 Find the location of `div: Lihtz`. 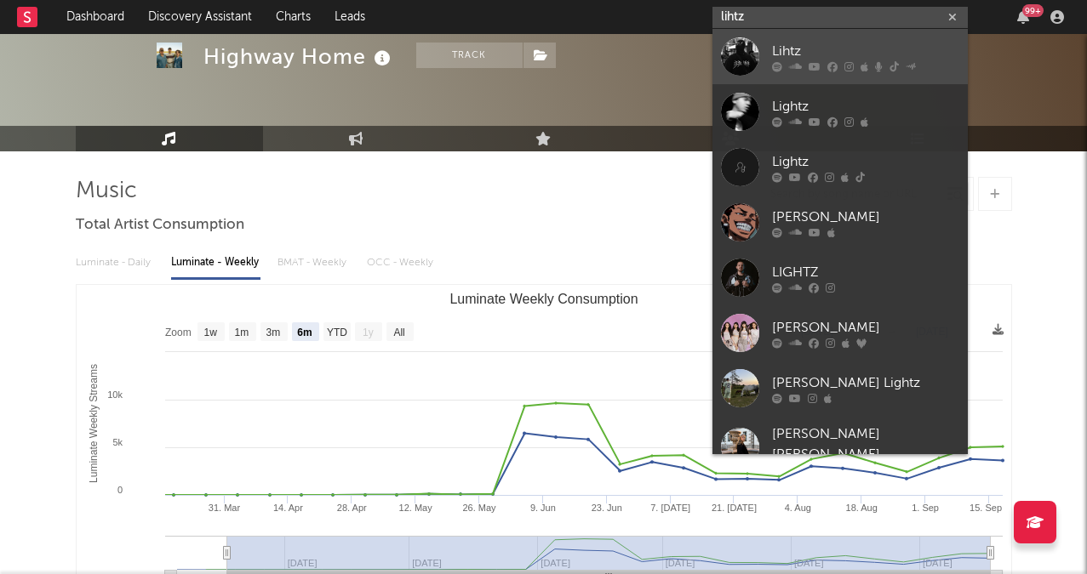

div: Lihtz is located at coordinates (865, 51).